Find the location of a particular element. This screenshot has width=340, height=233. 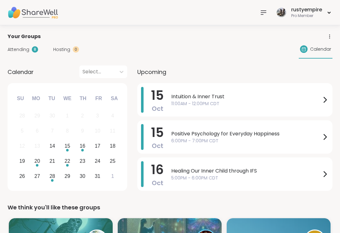

div: Choose Wednesday, October 22nd, 2025 is located at coordinates (67, 161).